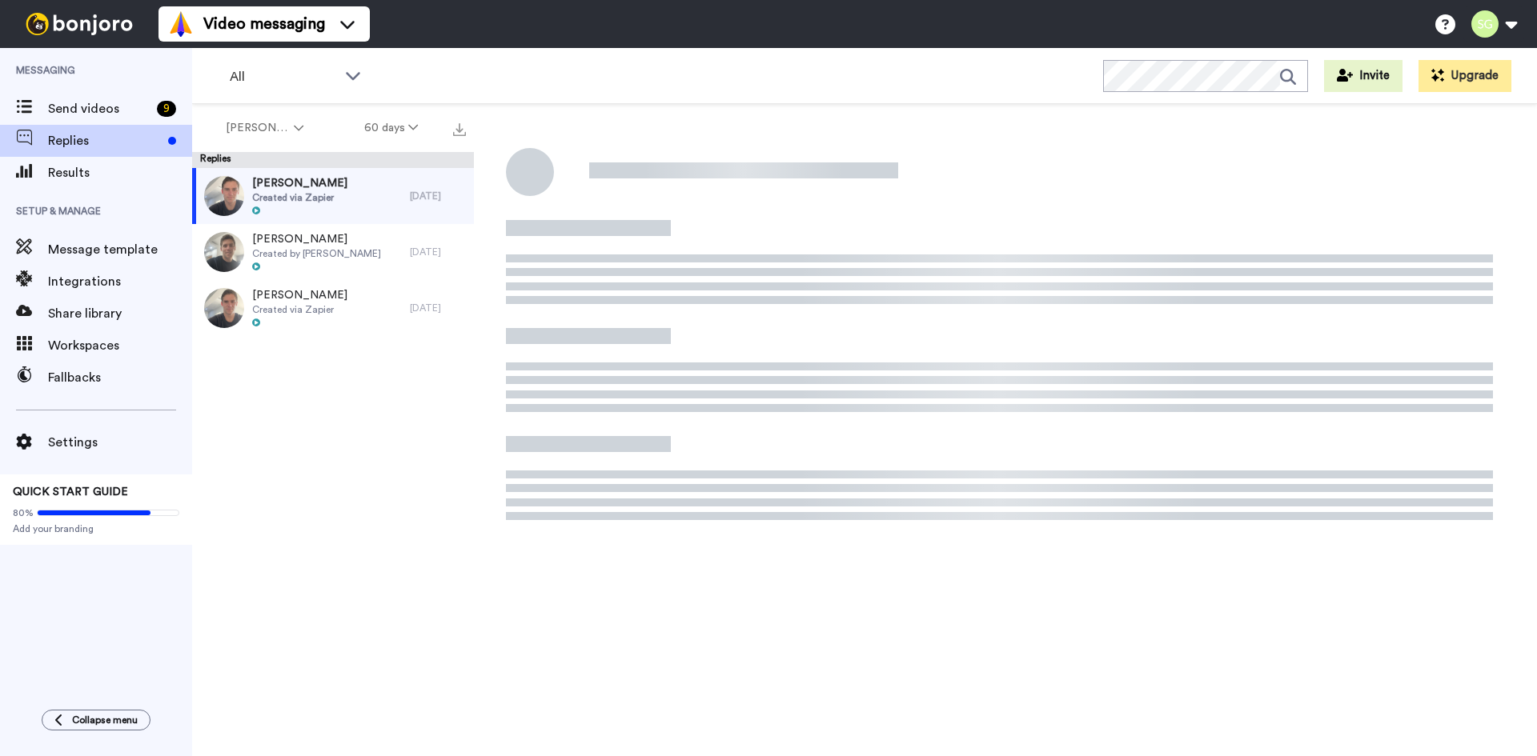 Image resolution: width=1537 pixels, height=756 pixels. I want to click on span: Settings, so click(120, 443).